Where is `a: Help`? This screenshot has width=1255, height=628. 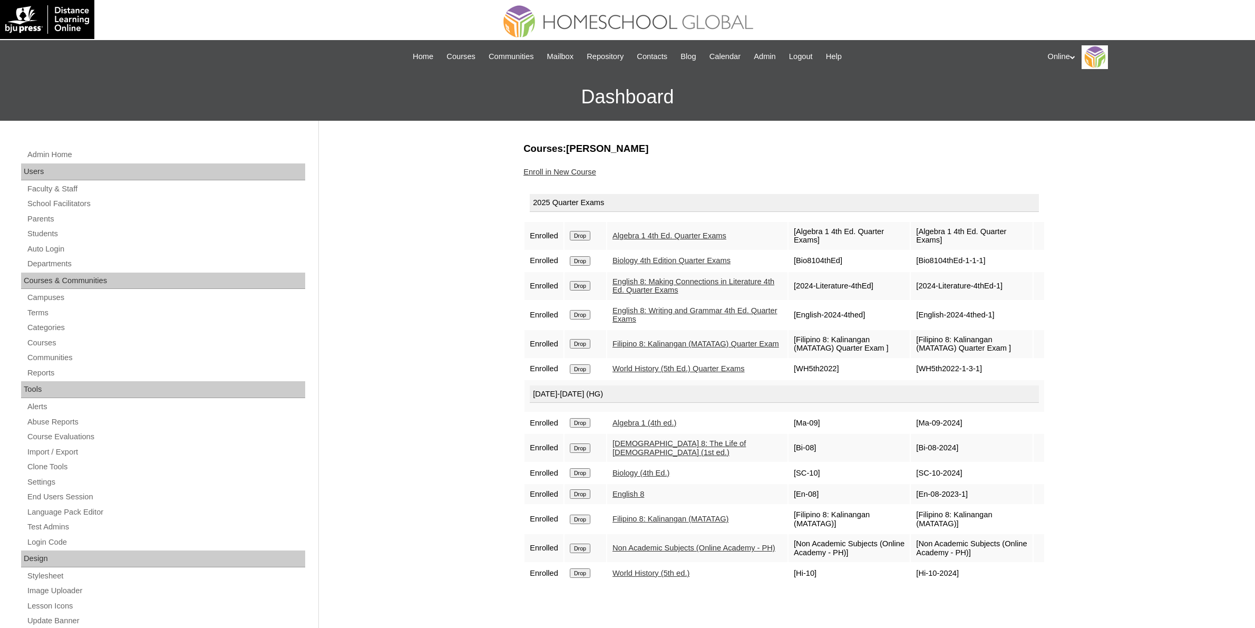
a: Help is located at coordinates (834, 56).